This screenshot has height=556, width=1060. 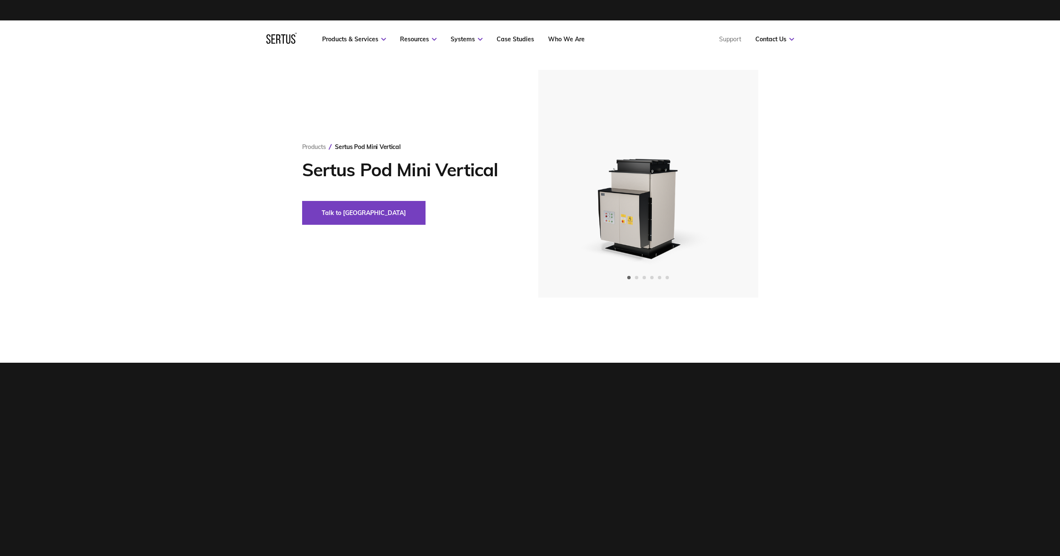 What do you see at coordinates (637, 278) in the screenshot?
I see `span: Go to slide 2` at bounding box center [637, 278].